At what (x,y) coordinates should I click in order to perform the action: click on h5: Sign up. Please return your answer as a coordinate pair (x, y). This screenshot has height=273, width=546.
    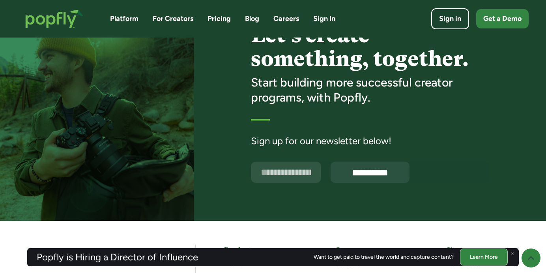
    Looking at the image, I should click on (487, 249).